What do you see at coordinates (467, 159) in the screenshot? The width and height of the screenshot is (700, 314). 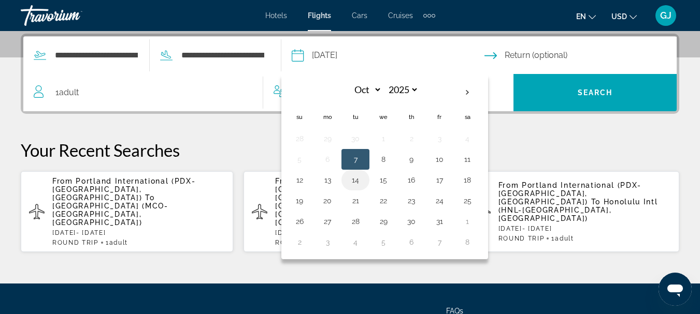 I see `button: Day 11` at bounding box center [467, 159].